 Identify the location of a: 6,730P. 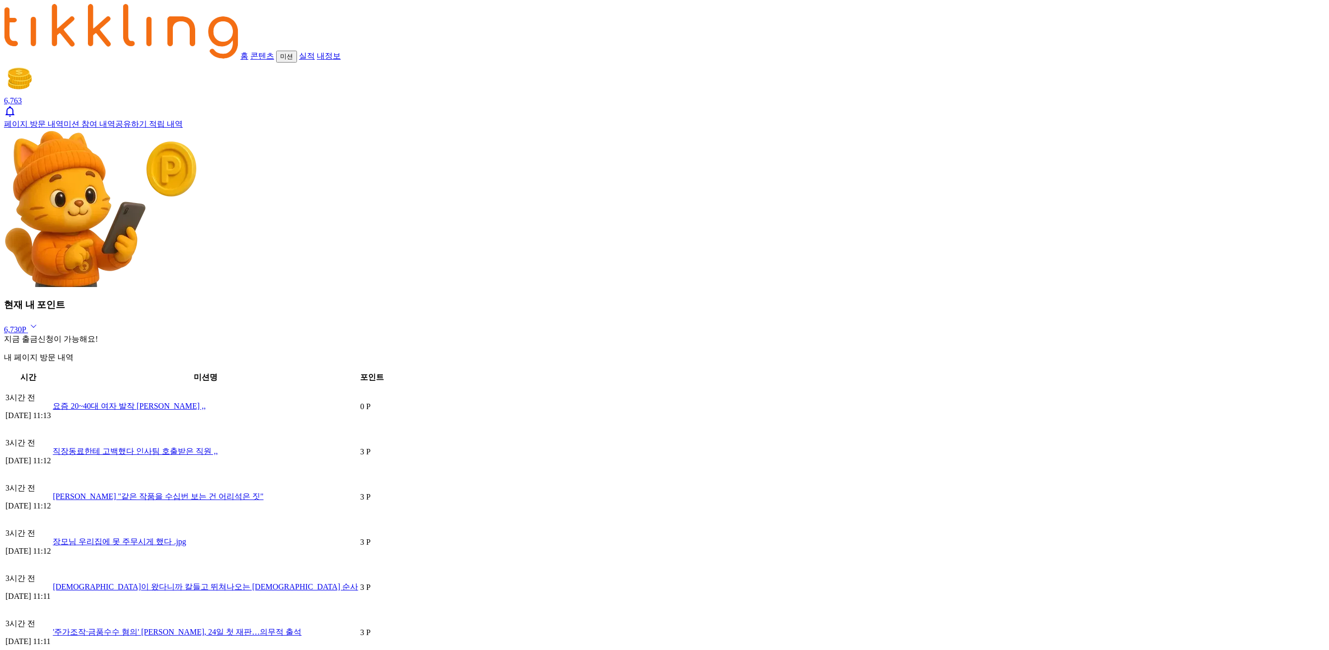
(22, 329).